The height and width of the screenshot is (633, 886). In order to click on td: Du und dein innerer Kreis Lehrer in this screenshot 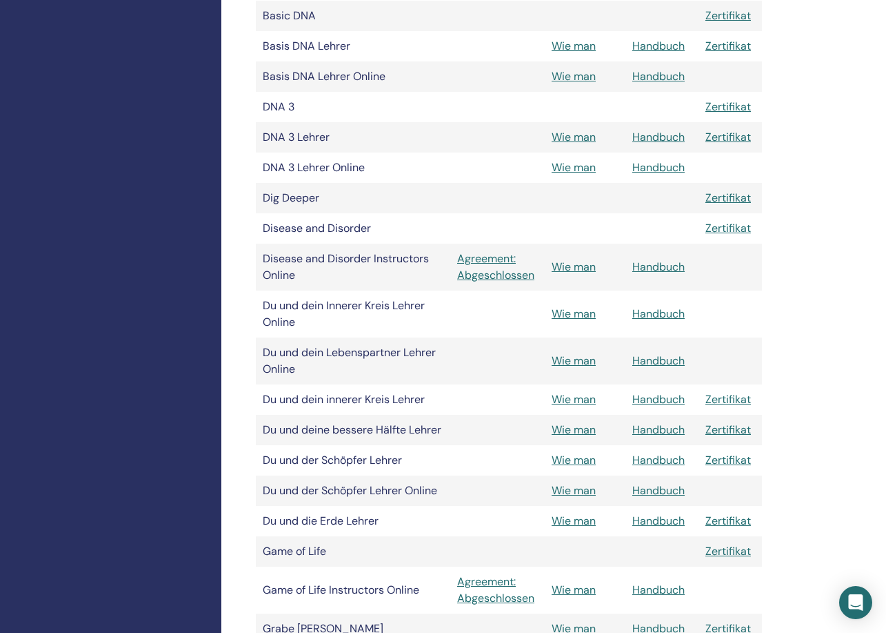, I will do `click(353, 399)`.